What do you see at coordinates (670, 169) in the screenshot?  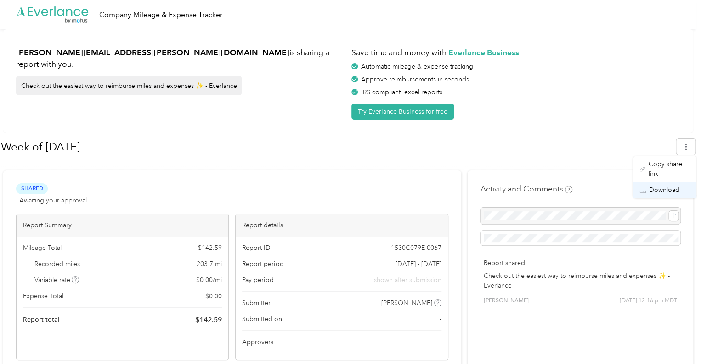 I see `span: Copy share link` at bounding box center [670, 169].